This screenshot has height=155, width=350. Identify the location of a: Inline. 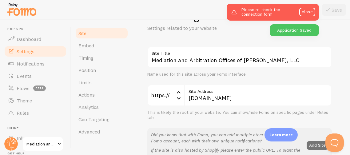
(35, 138).